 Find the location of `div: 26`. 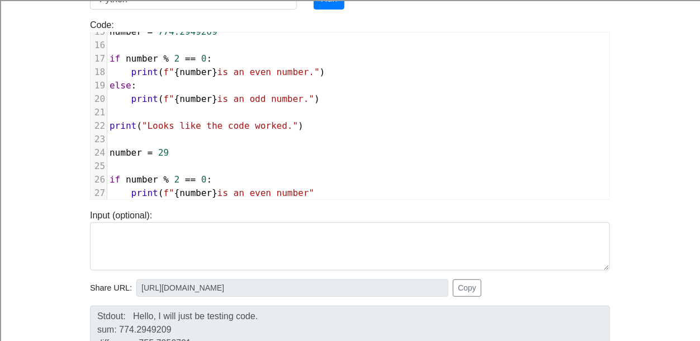

div: 26 is located at coordinates (98, 180).